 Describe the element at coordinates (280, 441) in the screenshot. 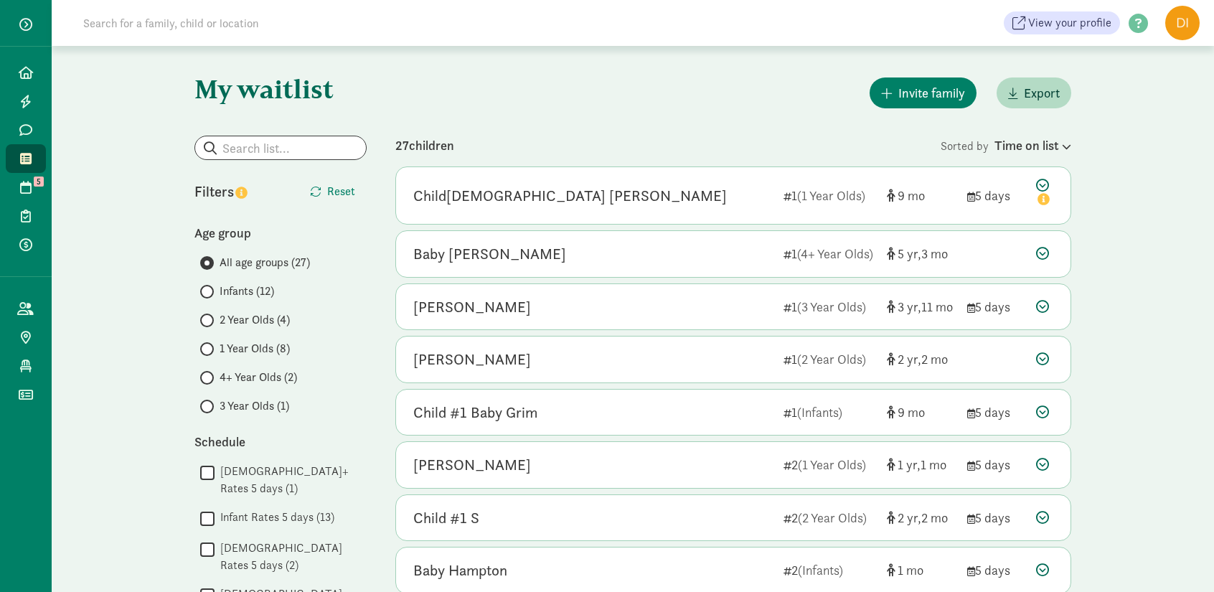

I see `div: Schedule` at that location.